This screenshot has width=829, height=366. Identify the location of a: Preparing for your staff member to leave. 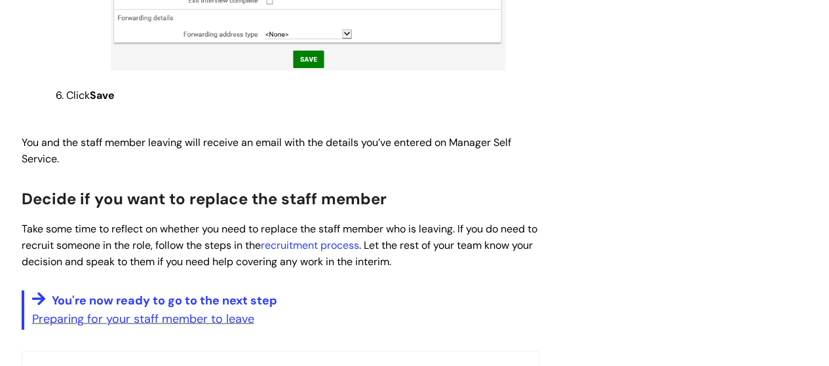
(143, 319).